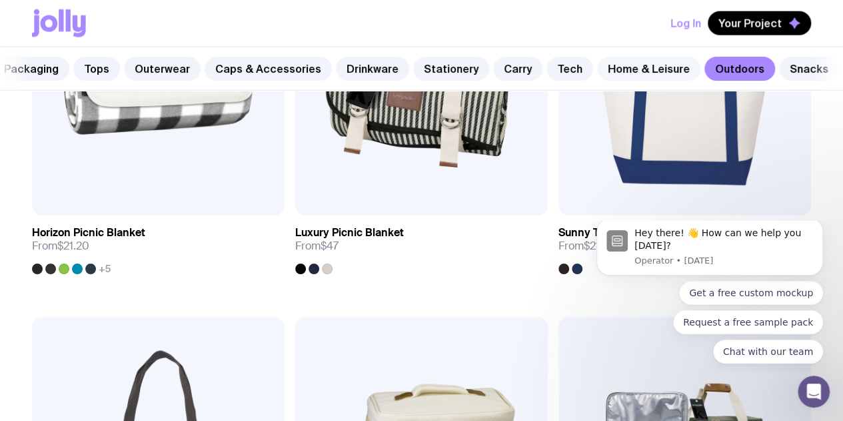 This screenshot has height=421, width=843. What do you see at coordinates (191, 131) in the screenshot?
I see `button: Quick reply: Chat with our team` at bounding box center [191, 131].